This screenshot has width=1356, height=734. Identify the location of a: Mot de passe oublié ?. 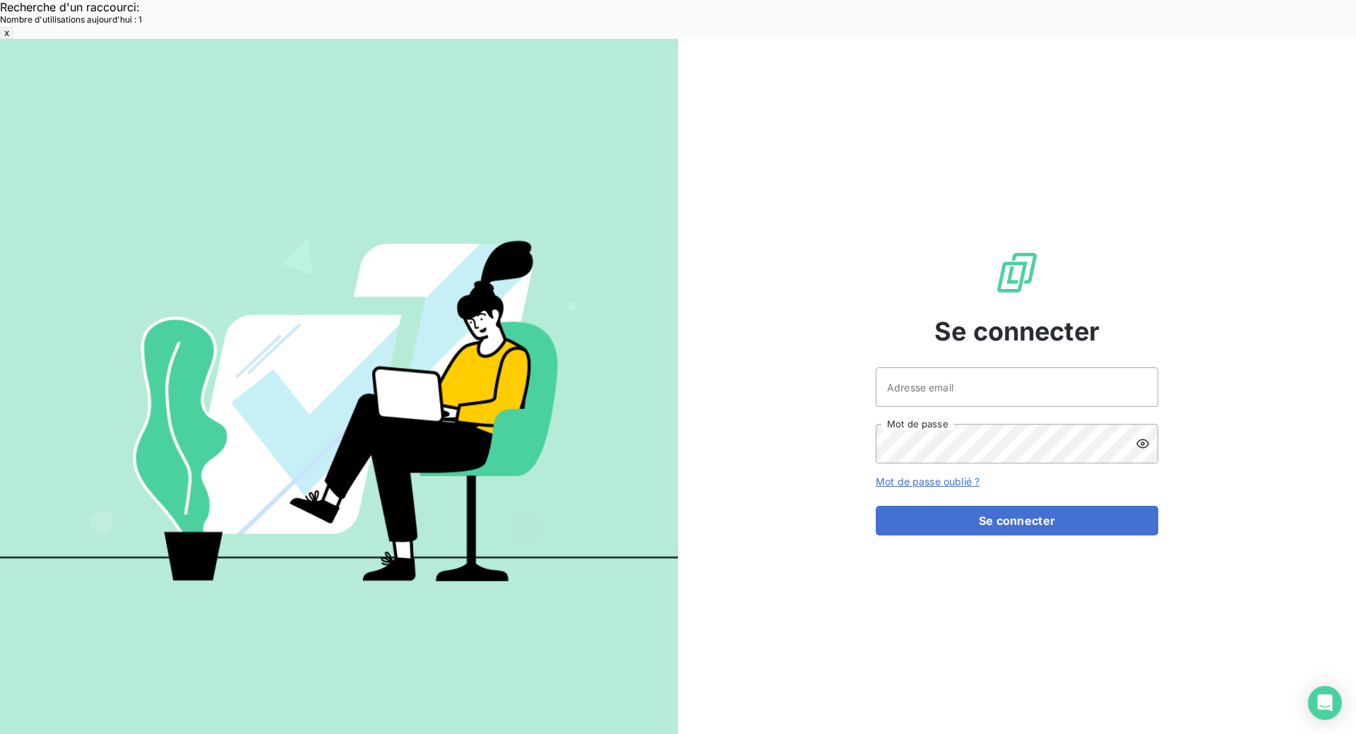
(927, 481).